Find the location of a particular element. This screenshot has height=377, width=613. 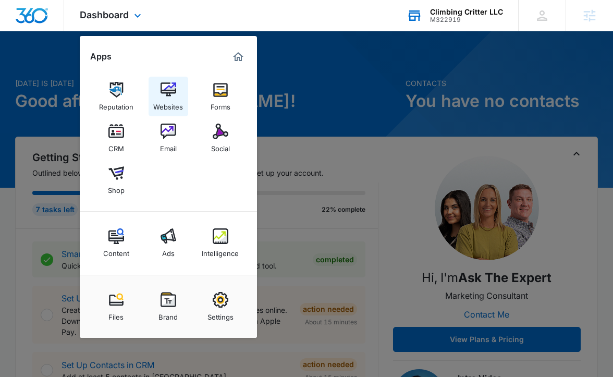

img: tab_domain_overview_orange.svg is located at coordinates (32, 65).